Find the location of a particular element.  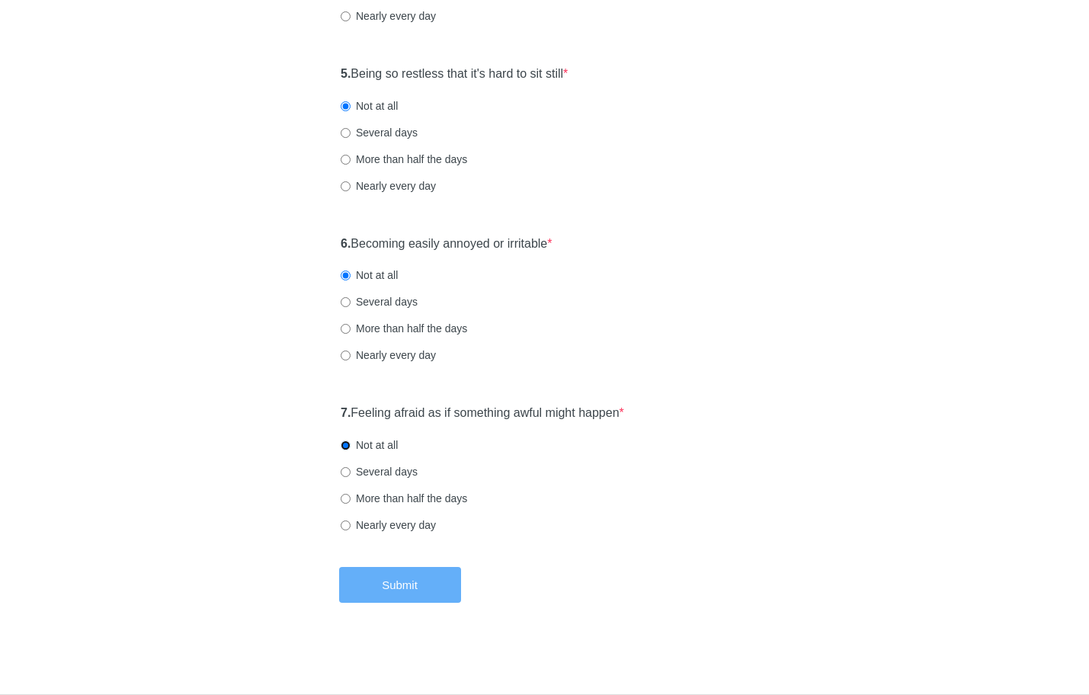

label: Being so restless that it's hard to sit still is located at coordinates (454, 74).